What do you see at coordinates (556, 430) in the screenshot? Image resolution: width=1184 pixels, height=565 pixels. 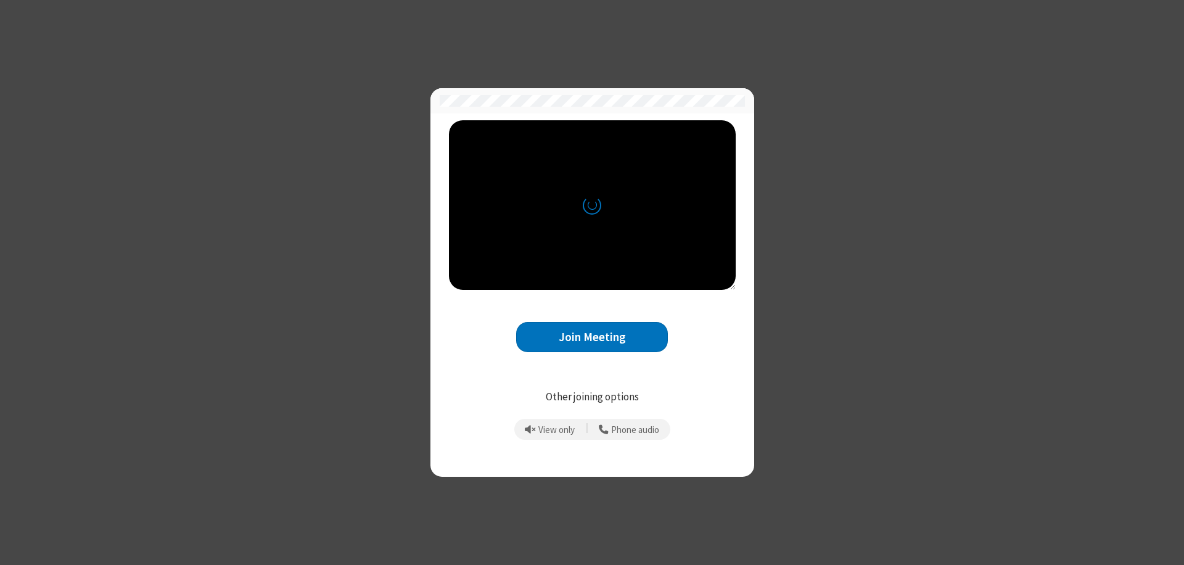 I see `span: View only` at bounding box center [556, 430].